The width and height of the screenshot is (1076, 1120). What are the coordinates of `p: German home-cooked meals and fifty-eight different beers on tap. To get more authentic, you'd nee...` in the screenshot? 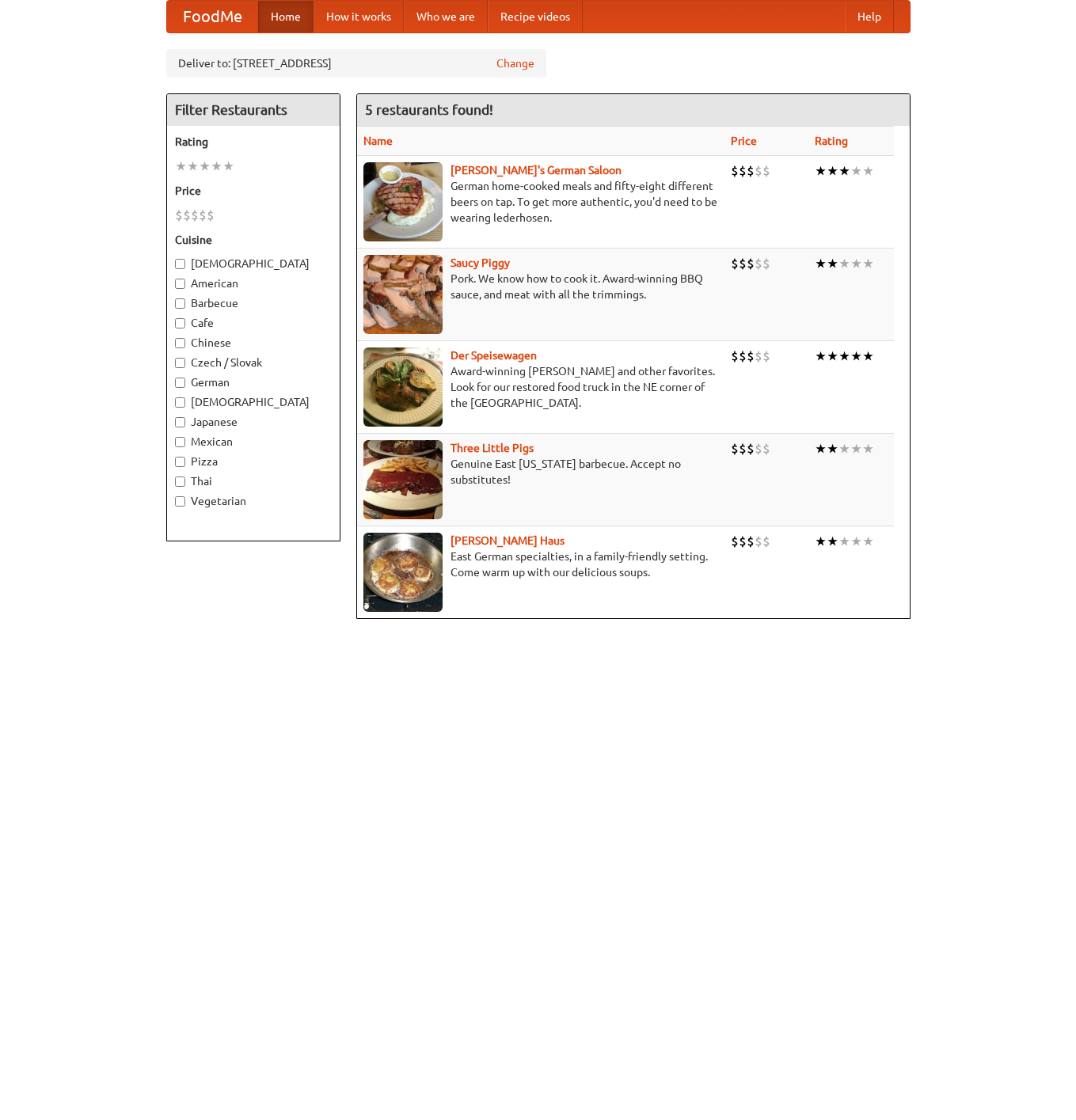 It's located at (540, 202).